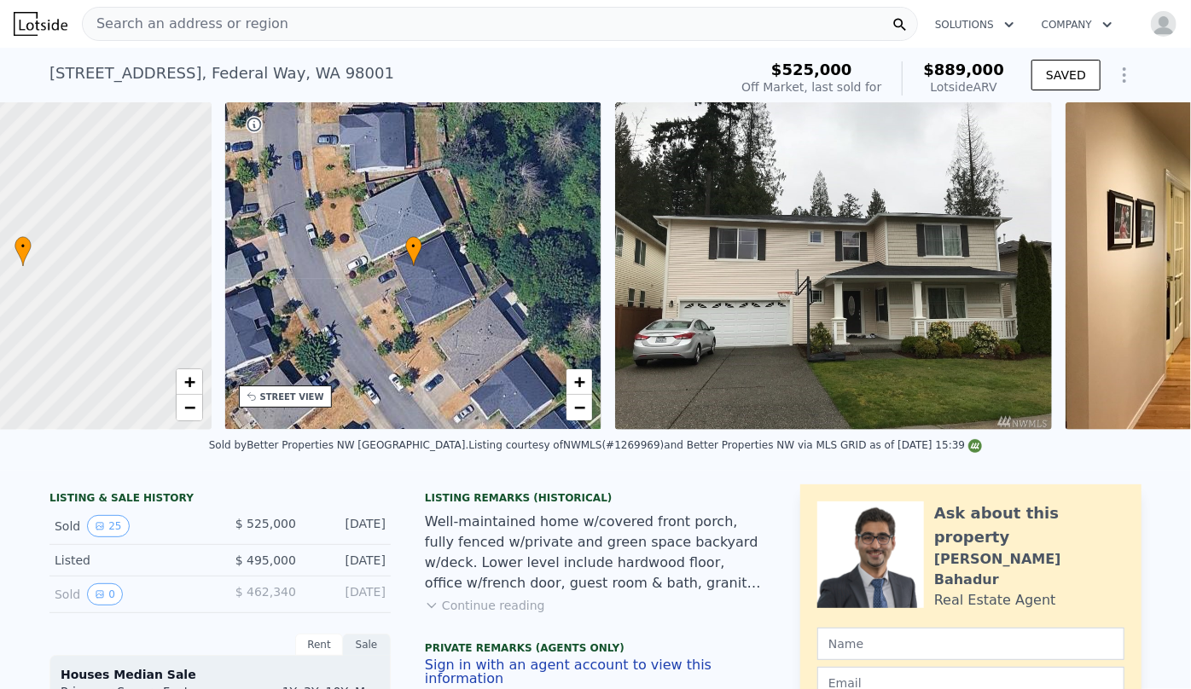 The image size is (1191, 689). I want to click on div: Listing Remarks (Historical), so click(595, 498).